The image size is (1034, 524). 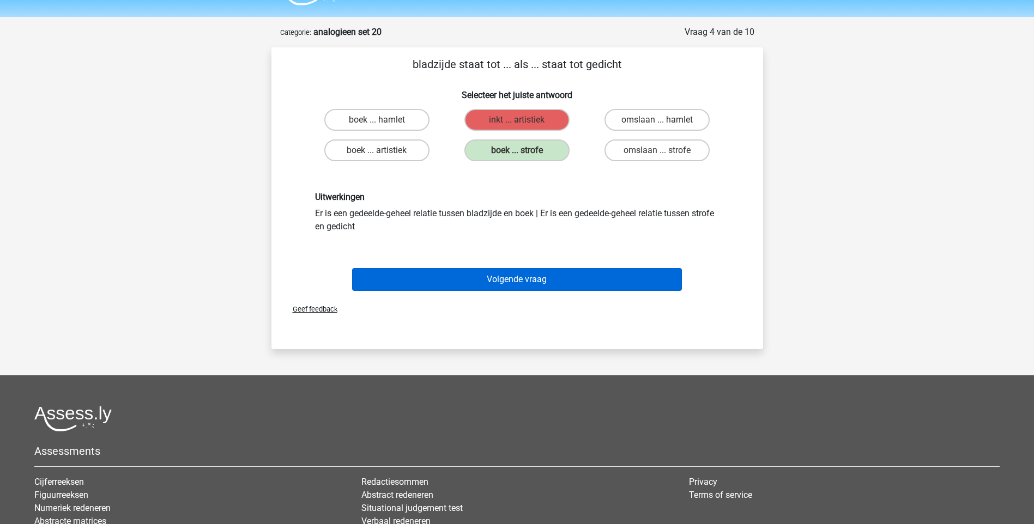 I want to click on label: omslaan ... hamlet, so click(x=657, y=120).